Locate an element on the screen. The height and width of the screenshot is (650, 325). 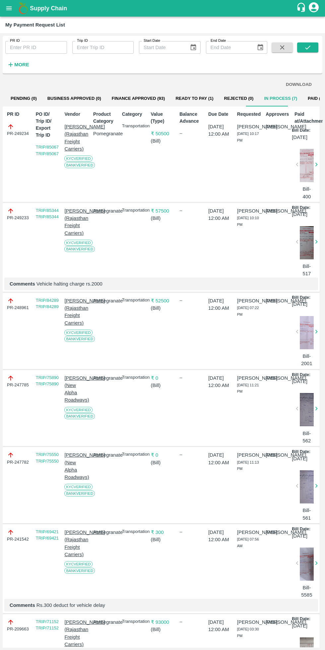
input: Enter Trip ID is located at coordinates (103, 47).